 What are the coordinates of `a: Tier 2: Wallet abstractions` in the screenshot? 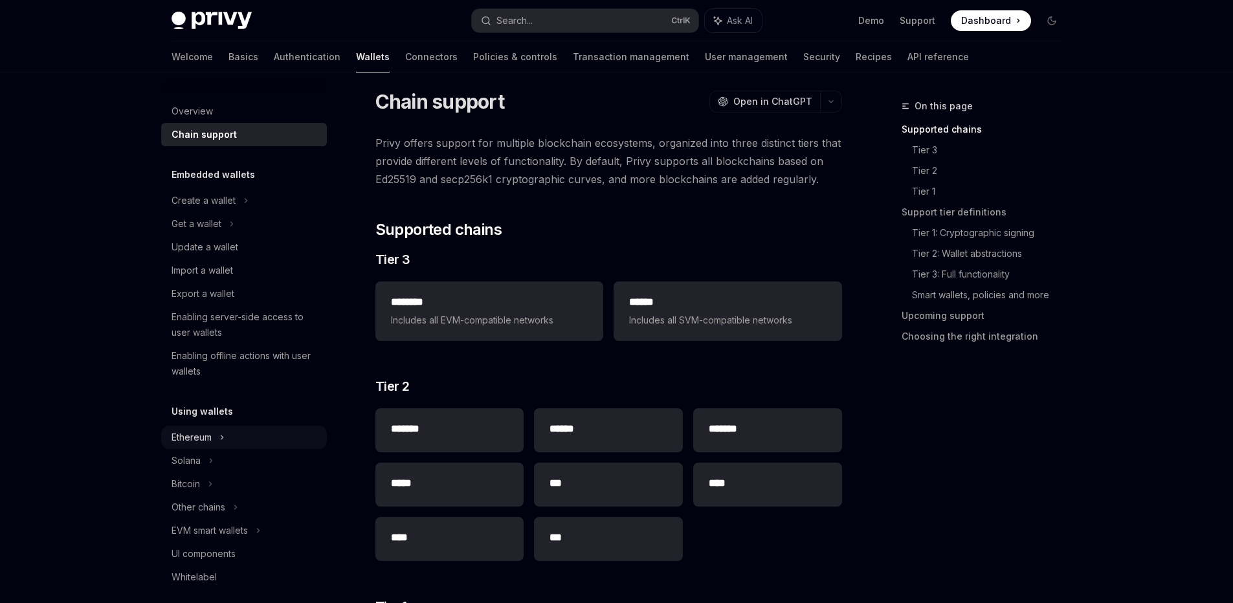 It's located at (992, 254).